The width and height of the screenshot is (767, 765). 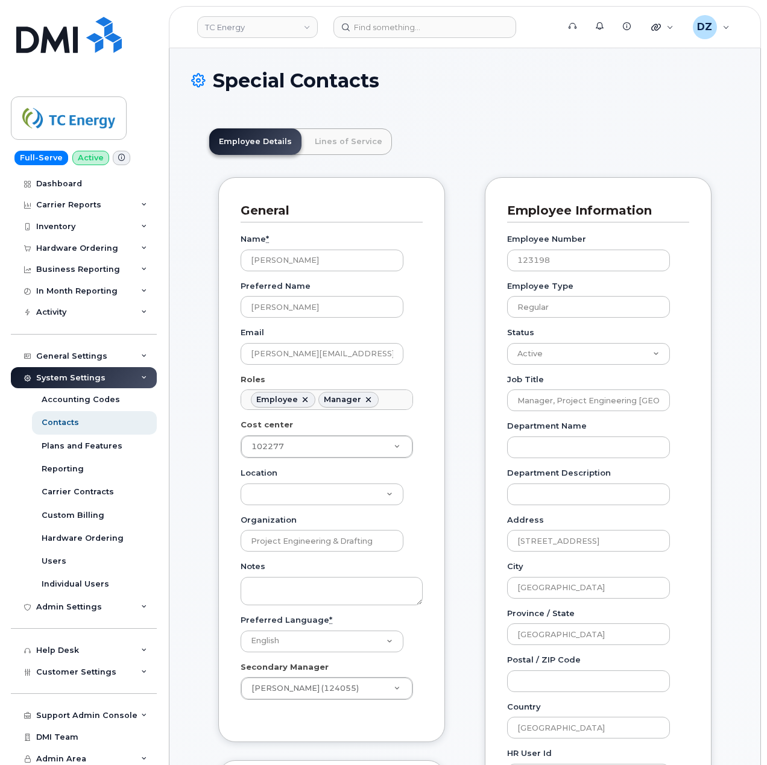 What do you see at coordinates (343, 400) in the screenshot?
I see `div: Manager` at bounding box center [343, 400].